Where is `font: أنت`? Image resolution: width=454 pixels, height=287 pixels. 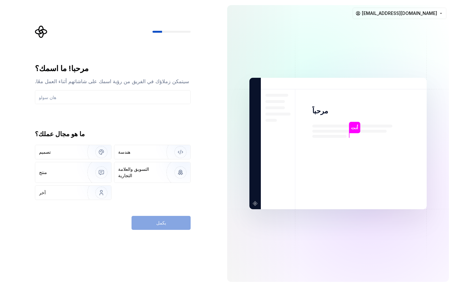
font: أنت is located at coordinates (355, 128).